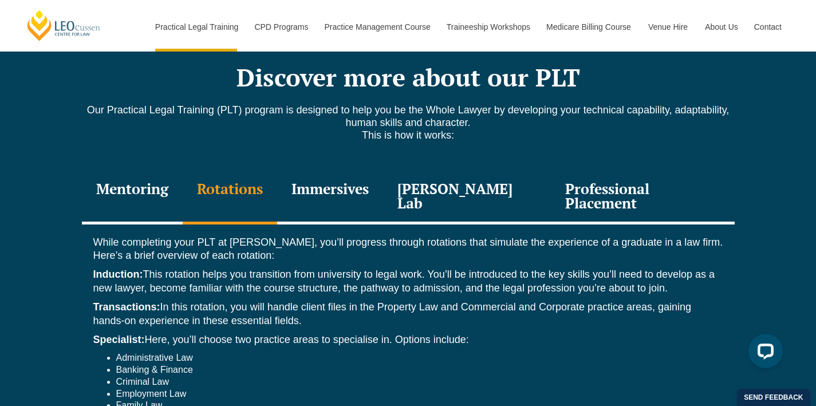  I want to click on a: Traineeship Workshops, so click(488, 27).